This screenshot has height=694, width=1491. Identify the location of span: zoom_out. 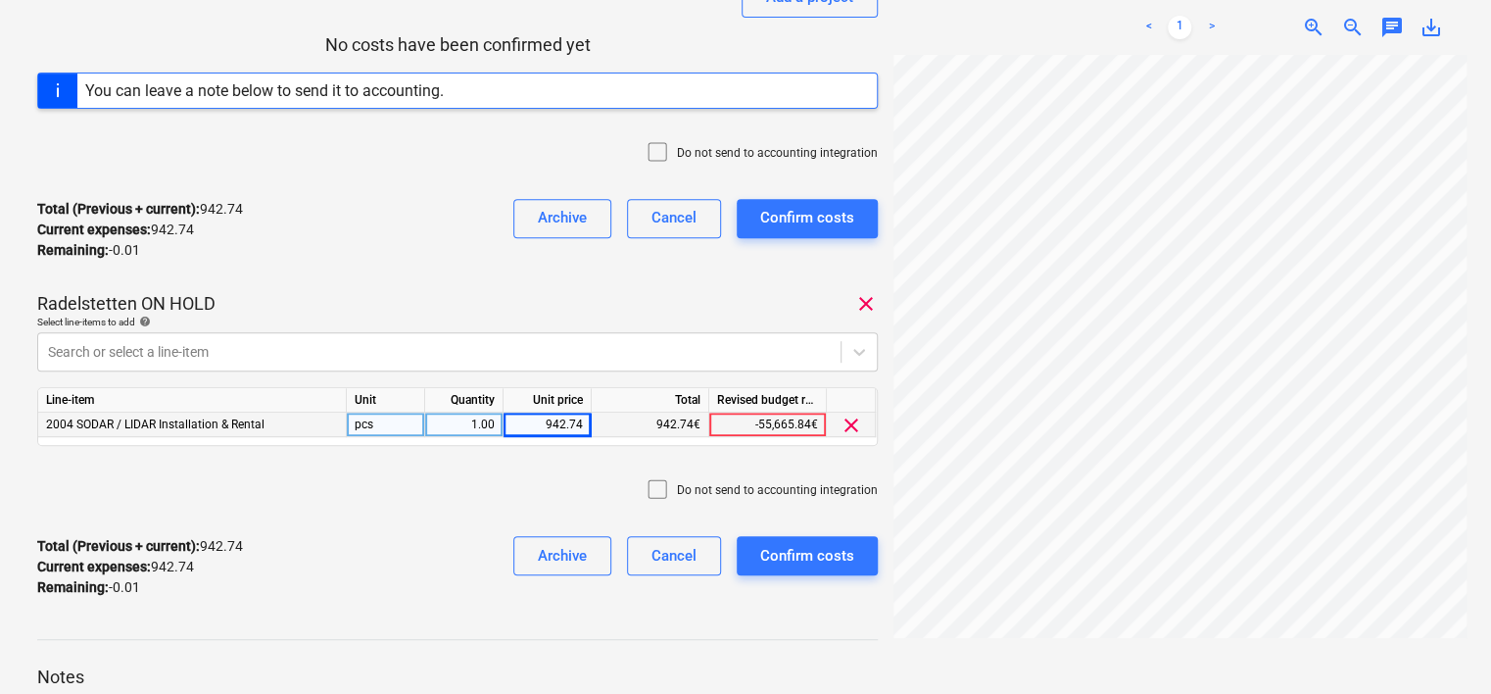
(1353, 27).